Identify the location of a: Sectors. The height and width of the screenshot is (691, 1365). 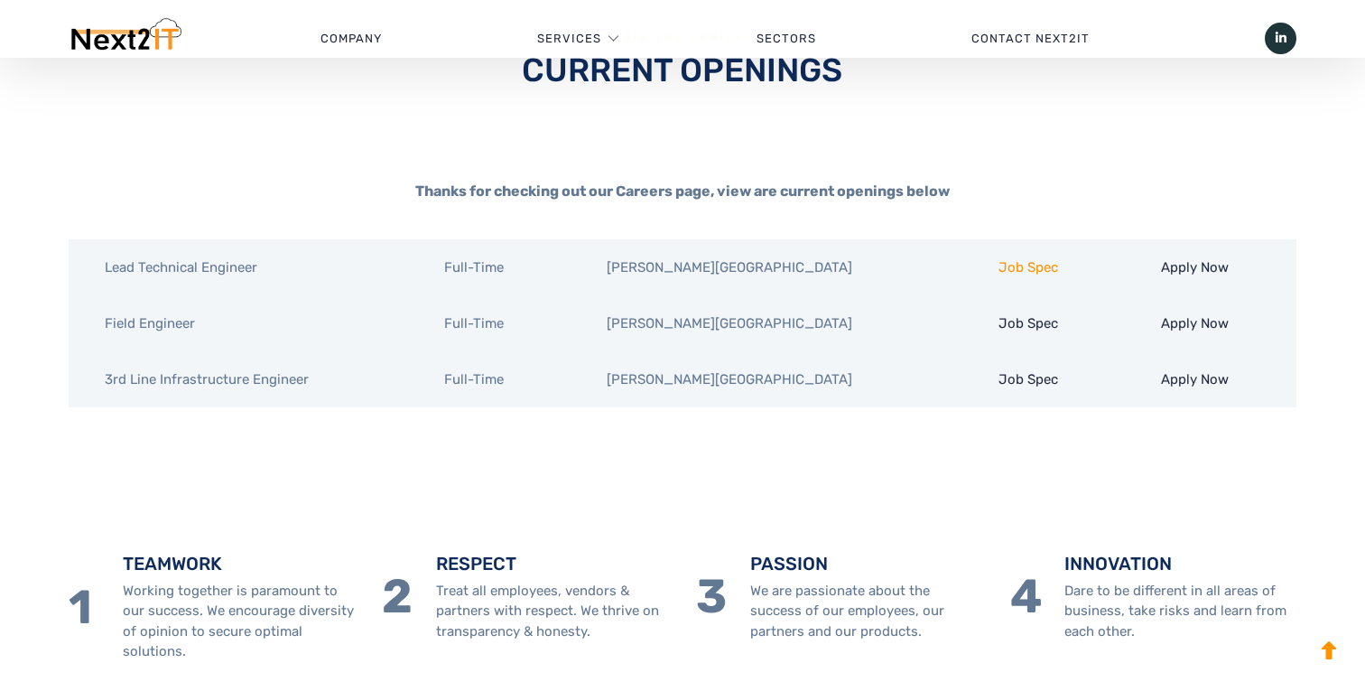
(787, 39).